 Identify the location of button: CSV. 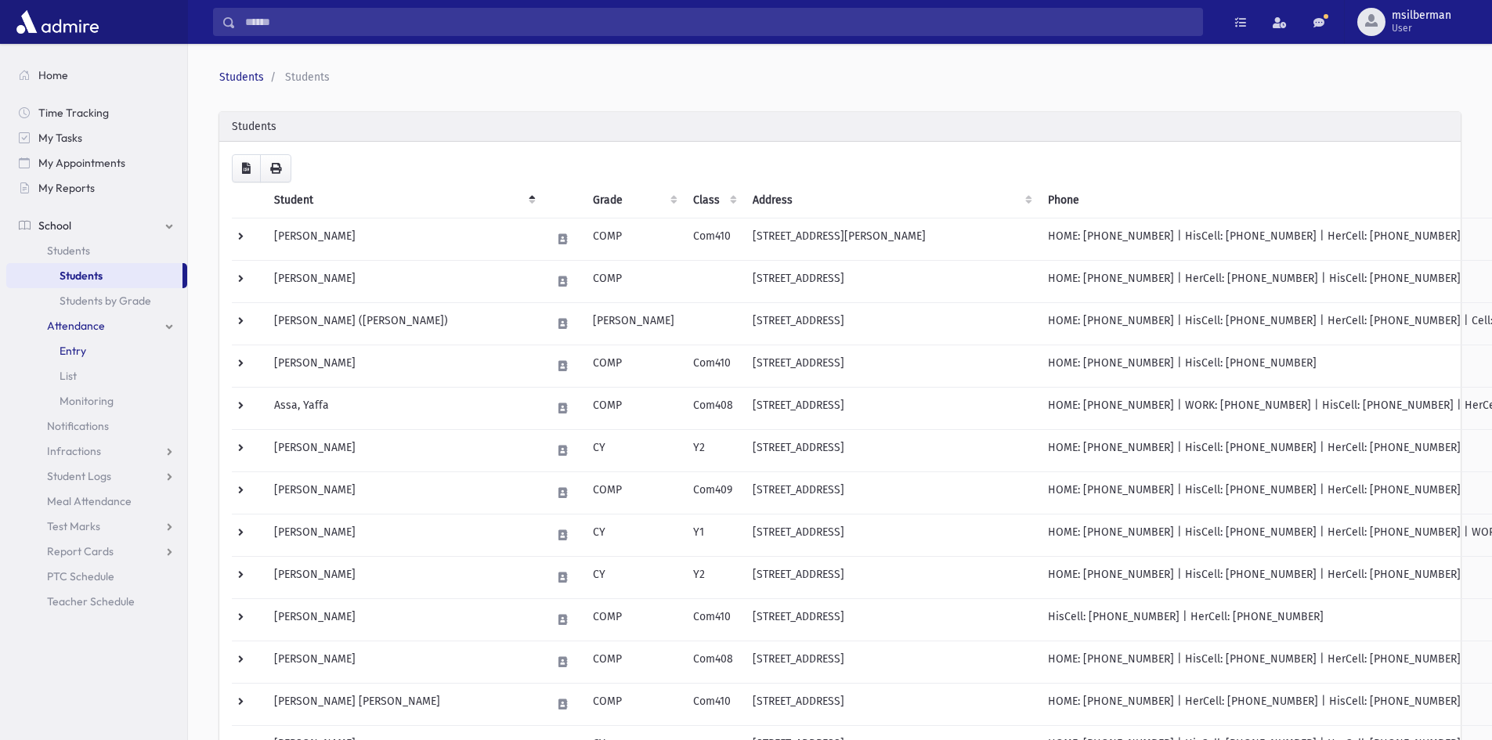
(246, 168).